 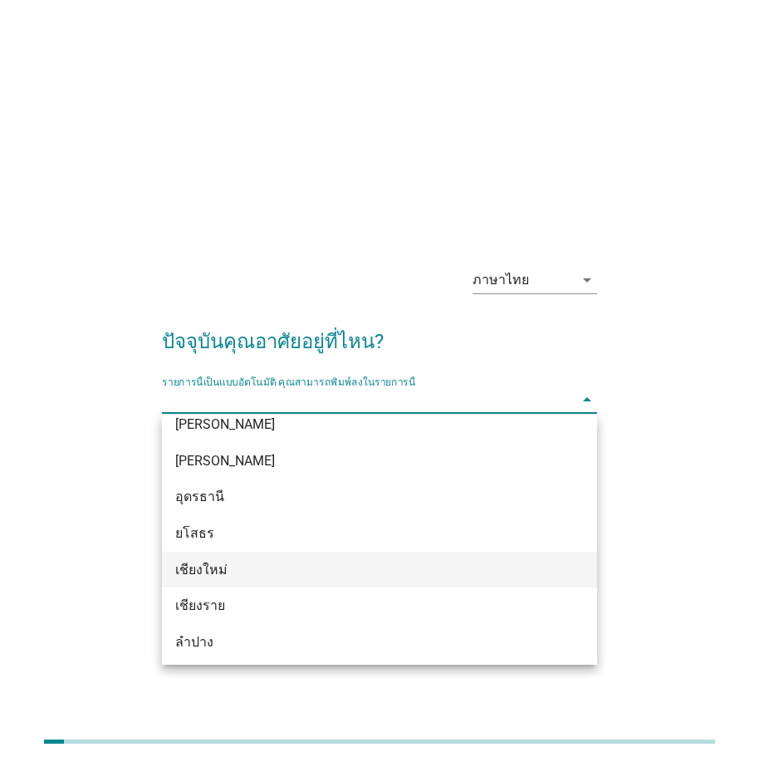 What do you see at coordinates (501, 280) in the screenshot?
I see `div: ภาษาไทย` at bounding box center [501, 280].